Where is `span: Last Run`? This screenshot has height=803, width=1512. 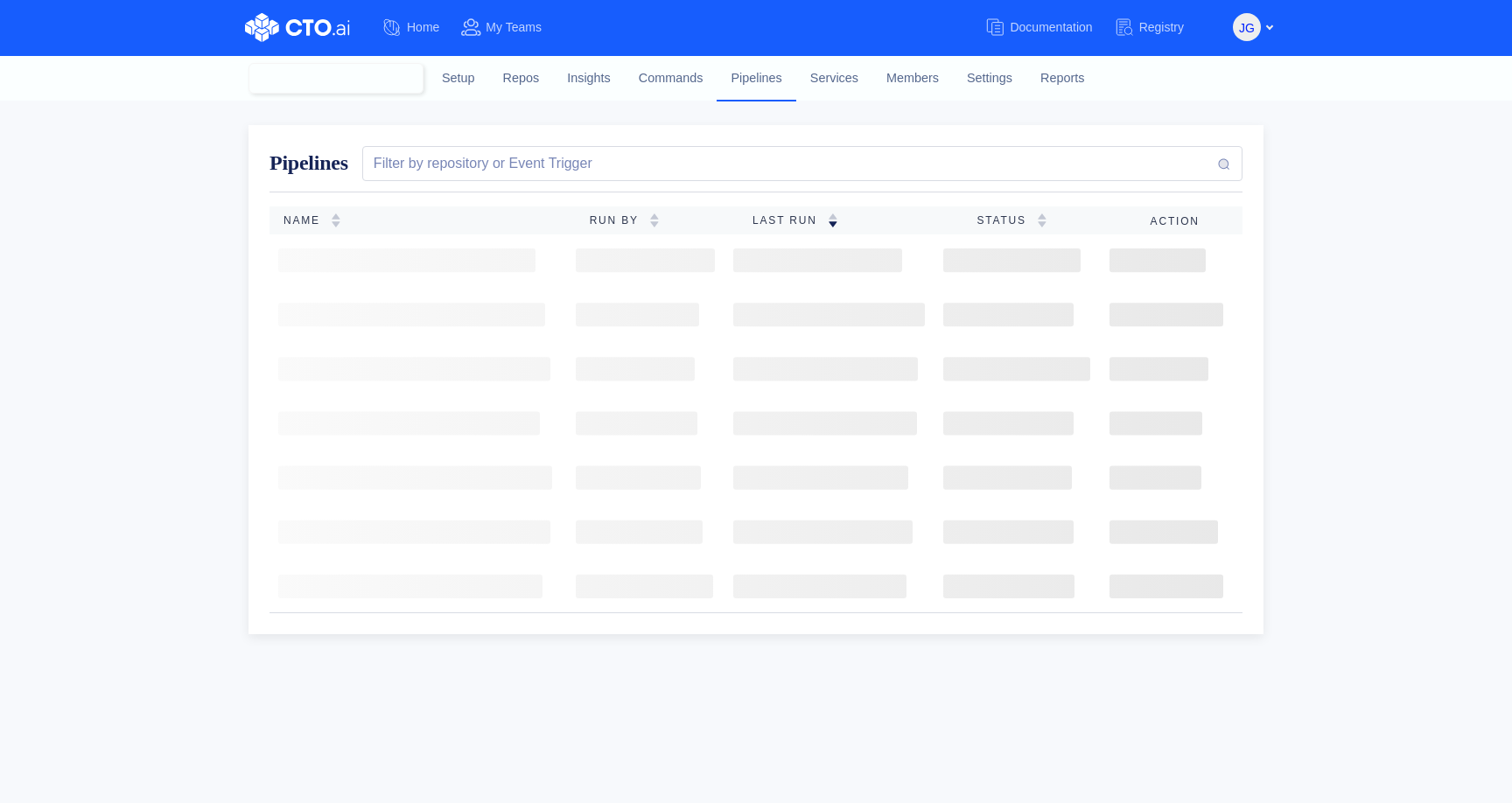
span: Last Run is located at coordinates (790, 220).